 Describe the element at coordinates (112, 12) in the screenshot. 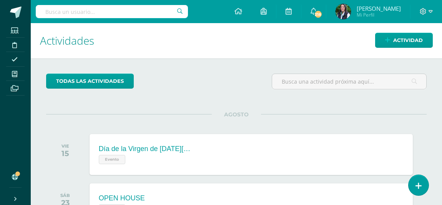

I see `input: Busca un usuario...` at that location.